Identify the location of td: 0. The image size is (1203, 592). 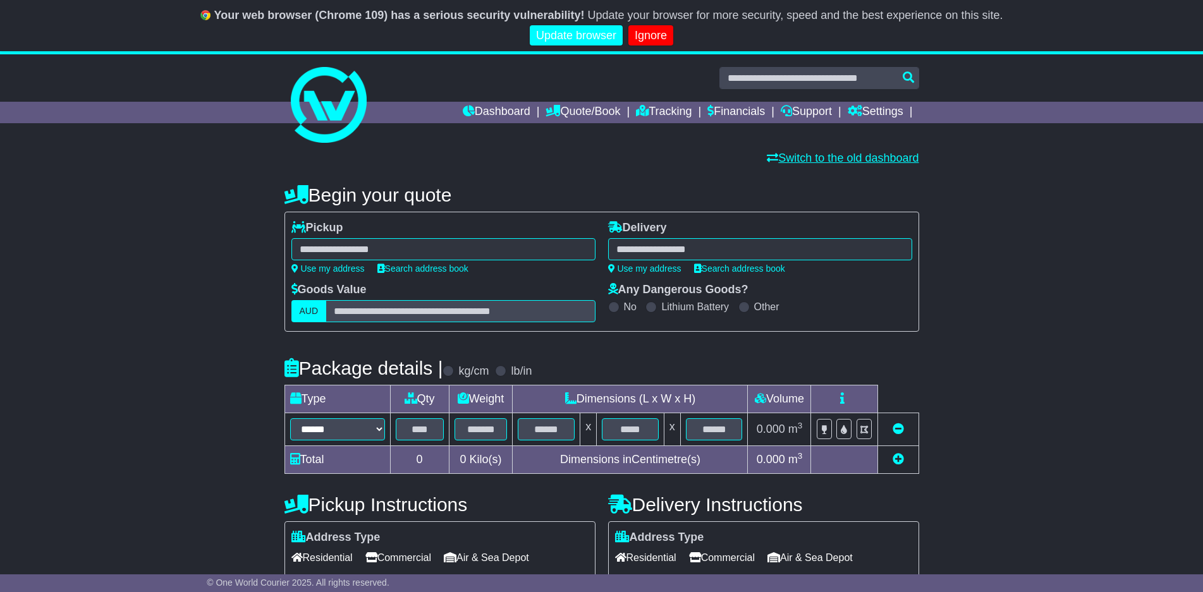
(419, 460).